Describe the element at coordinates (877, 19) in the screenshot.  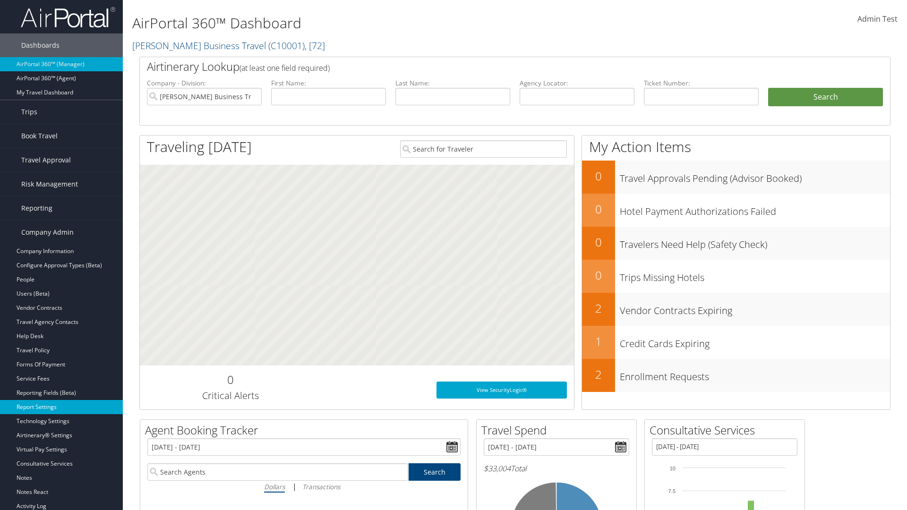
I see `a: Admin Test` at that location.